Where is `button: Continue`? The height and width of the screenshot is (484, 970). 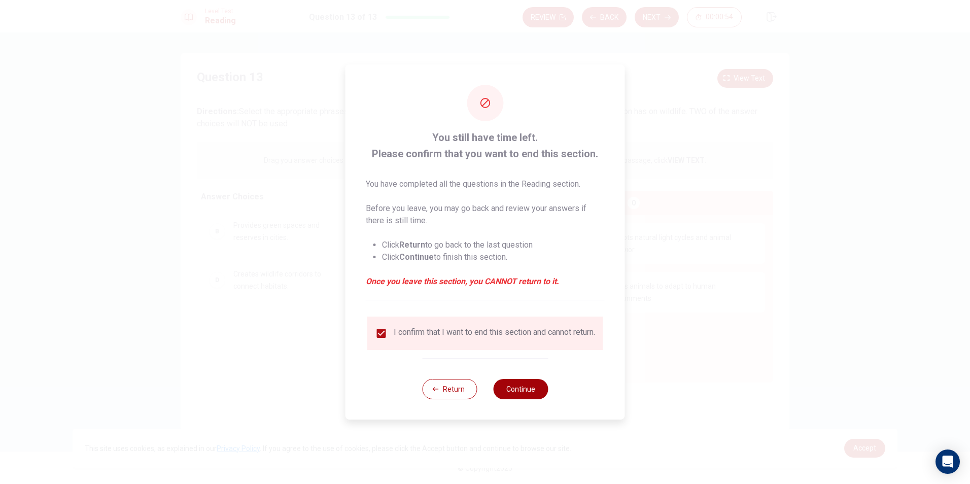
button: Continue is located at coordinates (521, 389).